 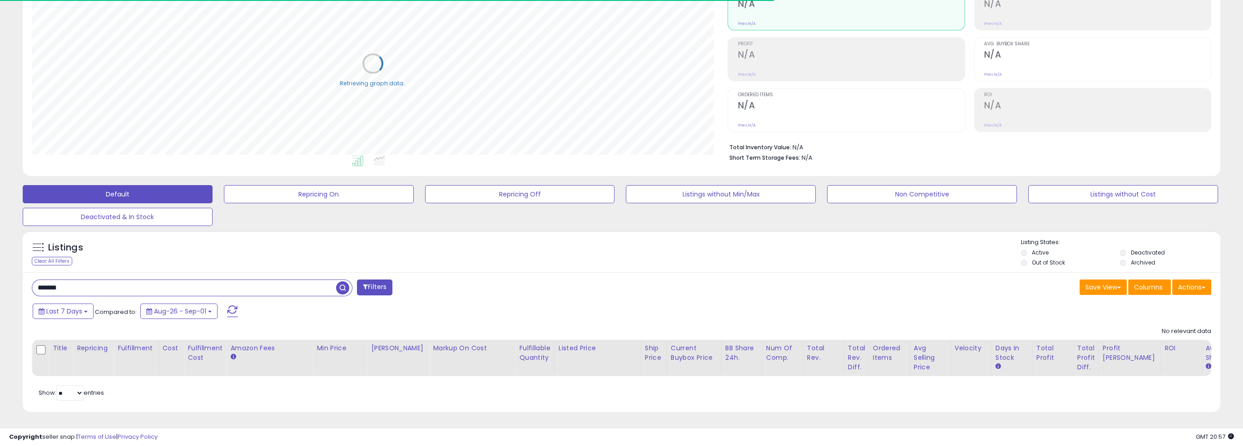 I want to click on div: Fulfillment Cost, so click(x=205, y=353).